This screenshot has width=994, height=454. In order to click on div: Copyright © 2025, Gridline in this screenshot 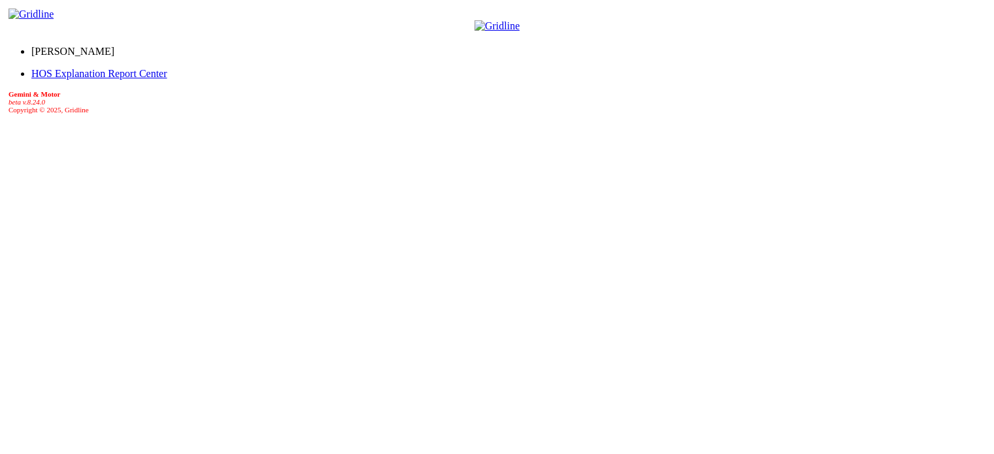, I will do `click(499, 102)`.